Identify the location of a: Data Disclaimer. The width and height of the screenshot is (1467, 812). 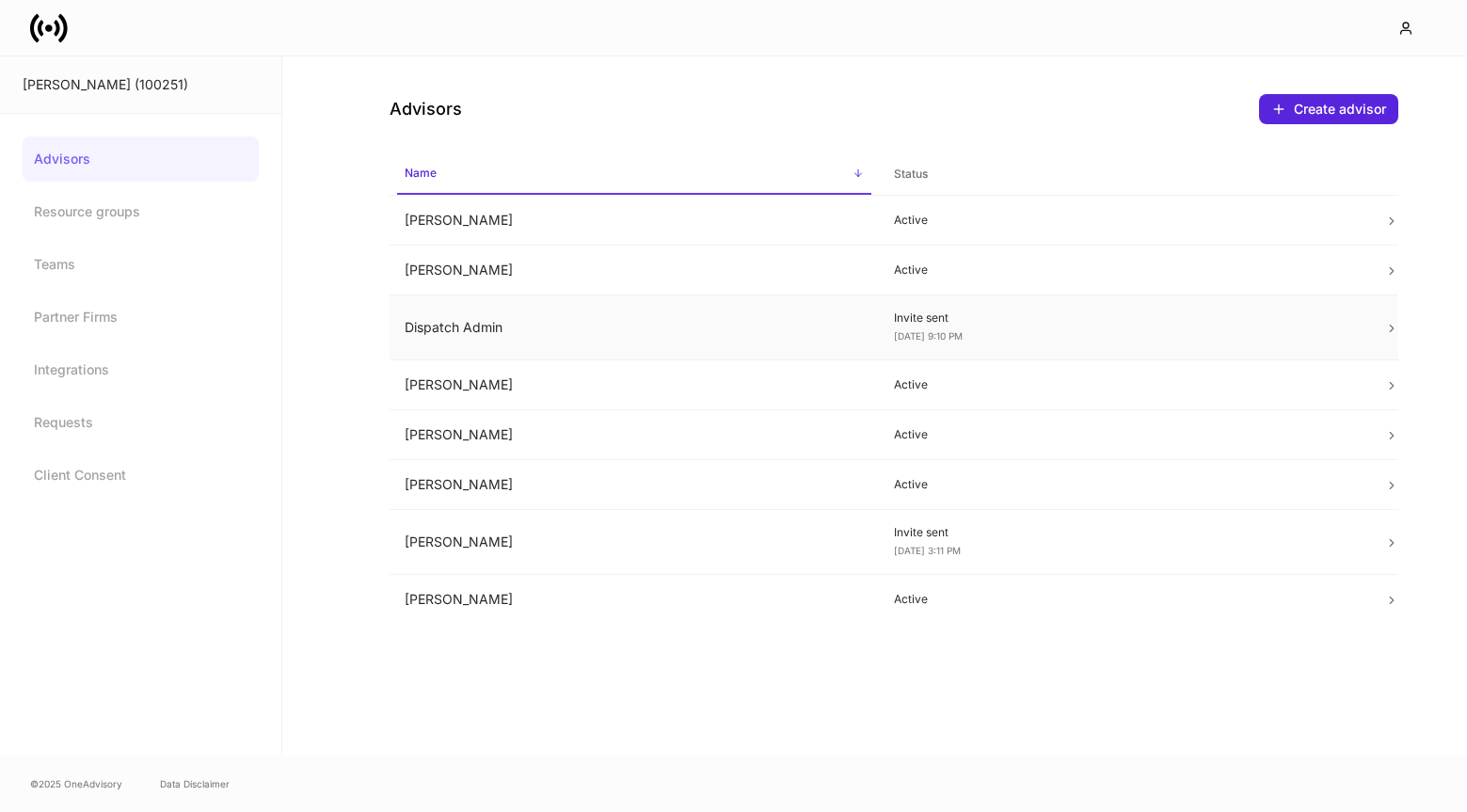
(195, 783).